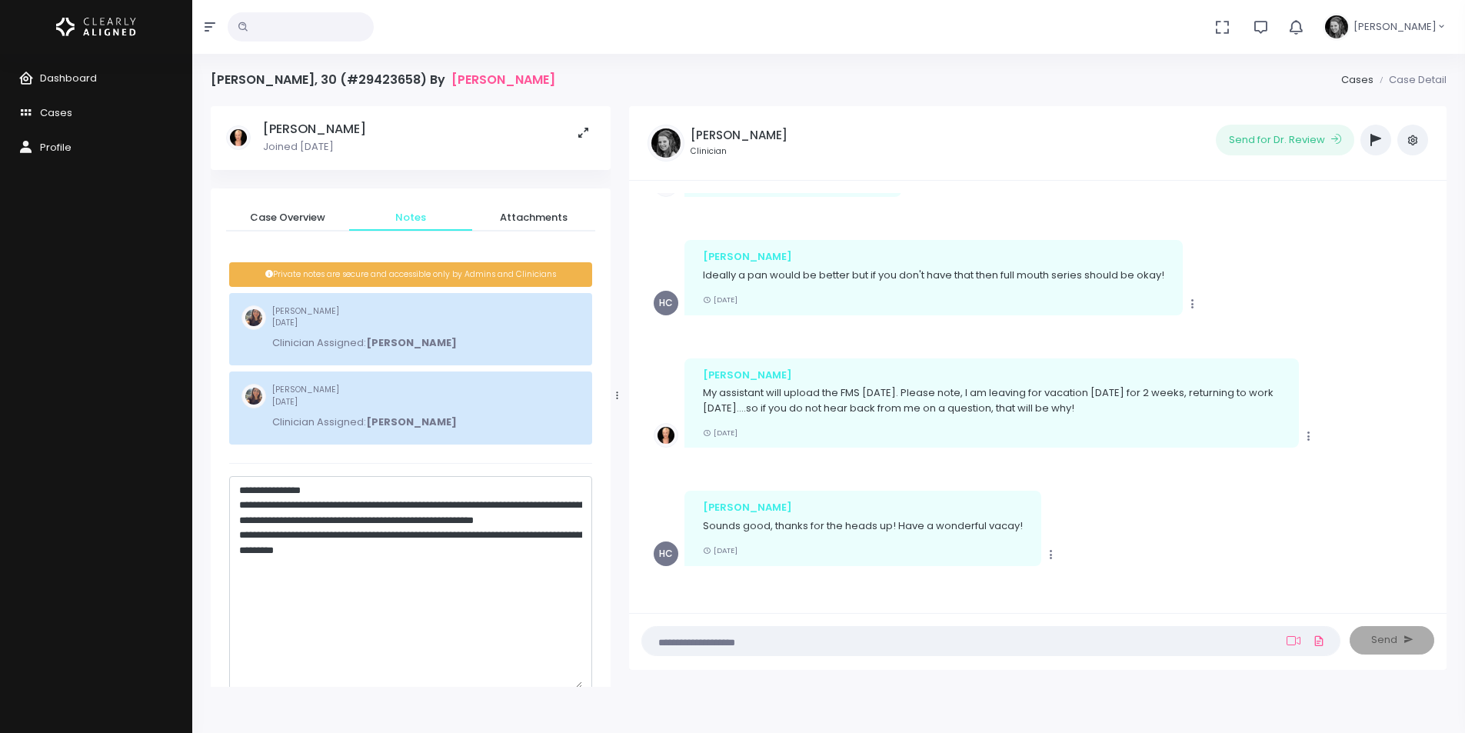  What do you see at coordinates (1319, 641) in the screenshot?
I see `a: Add Files` at bounding box center [1319, 641].